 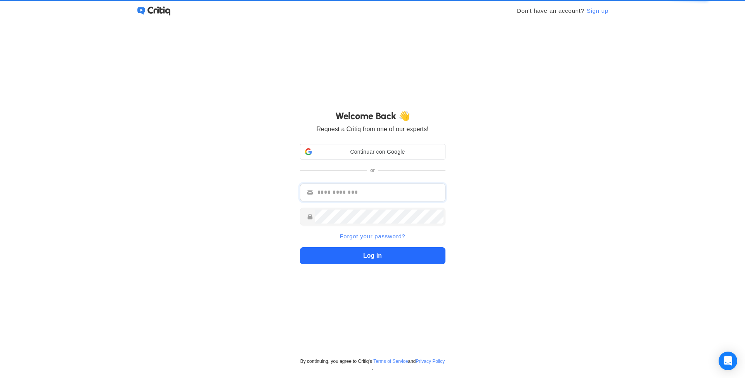 What do you see at coordinates (372, 170) in the screenshot?
I see `span: or` at bounding box center [372, 170].